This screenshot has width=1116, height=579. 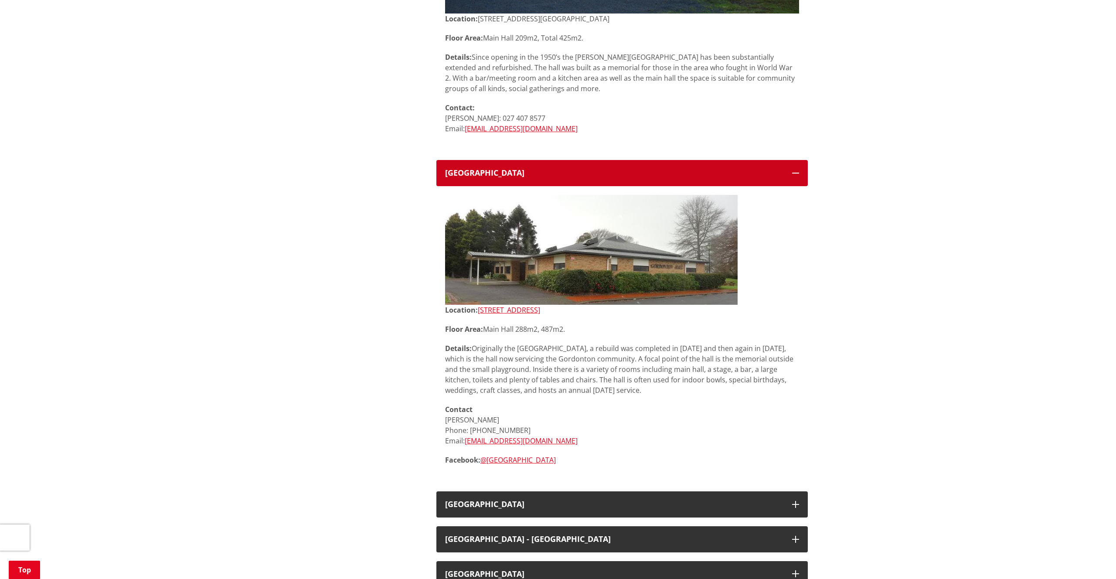 What do you see at coordinates (622, 38) in the screenshot?
I see `p: Main Hall 209m2, Total 425m2.` at bounding box center [622, 38].